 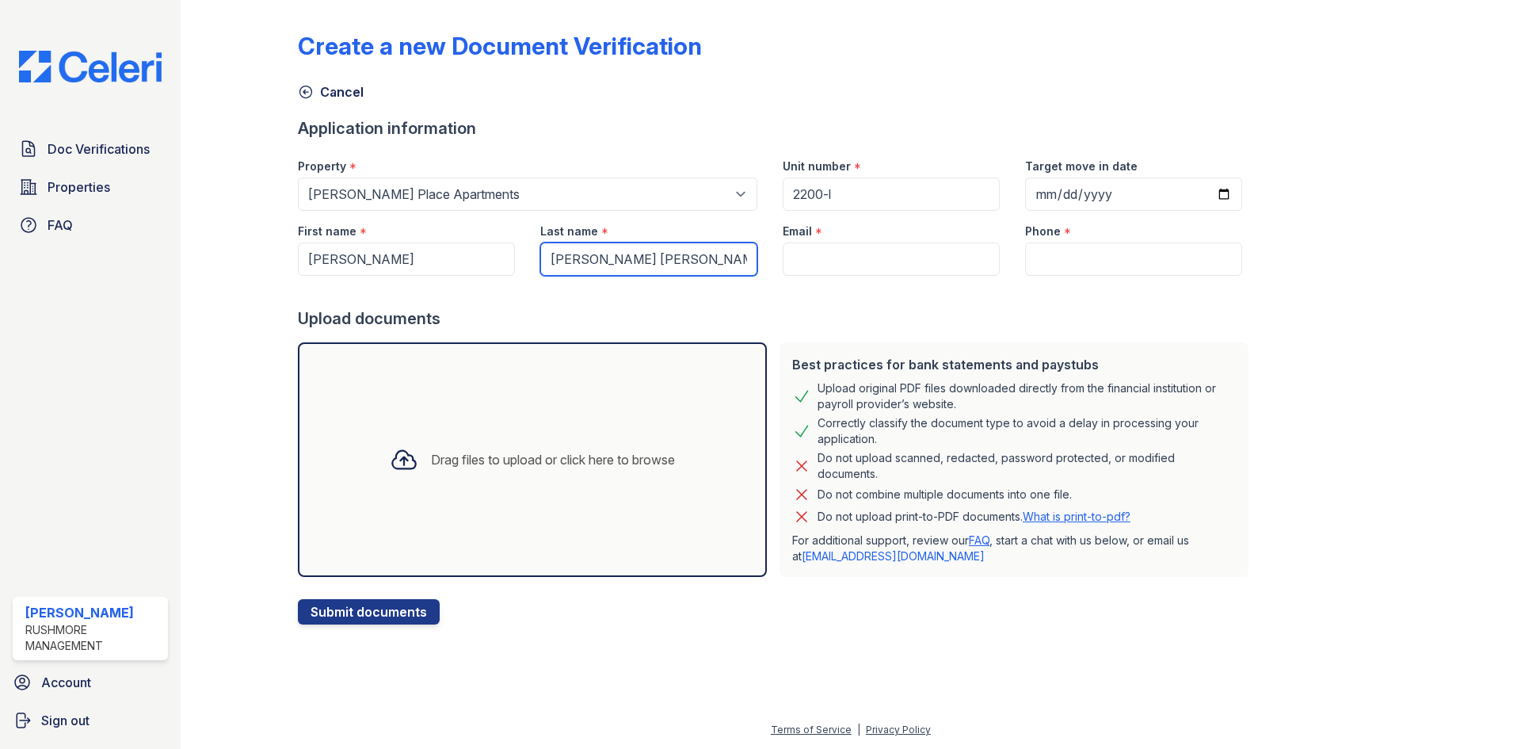 I want to click on label: First name, so click(x=327, y=231).